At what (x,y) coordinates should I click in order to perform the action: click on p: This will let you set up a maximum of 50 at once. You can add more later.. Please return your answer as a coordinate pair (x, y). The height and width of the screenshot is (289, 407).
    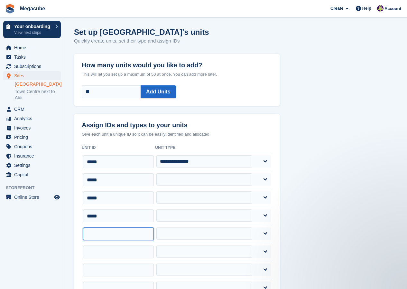
    Looking at the image, I should click on (177, 74).